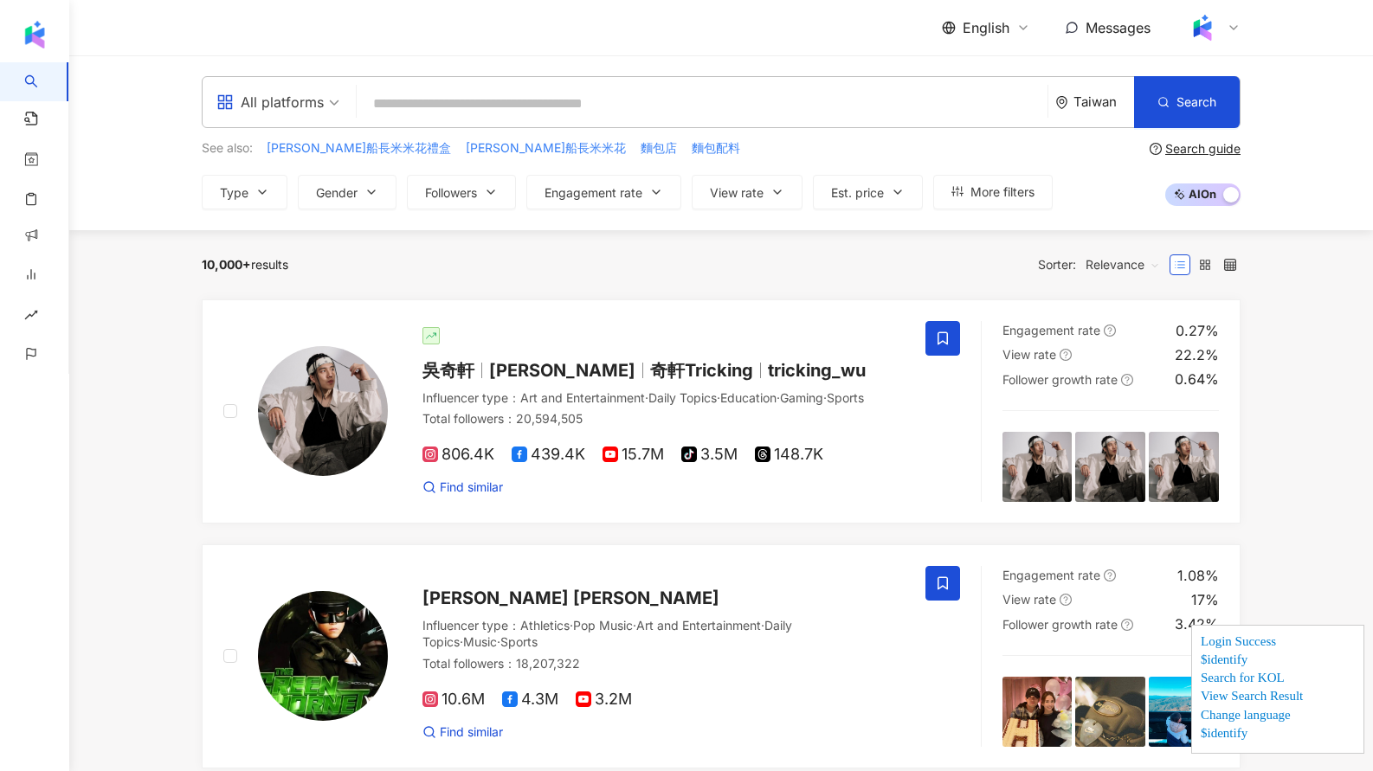  I want to click on button: 麵包配料, so click(716, 148).